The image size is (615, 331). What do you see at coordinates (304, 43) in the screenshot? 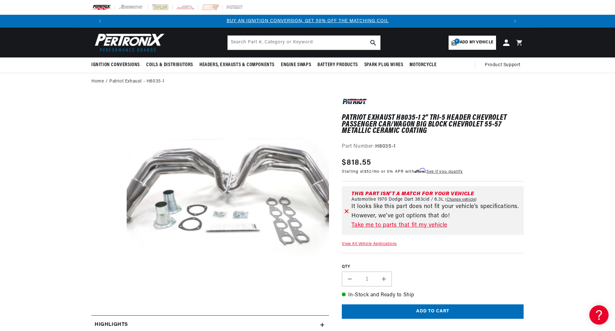
I see `input: Search Part #, Category or Keyword` at bounding box center [304, 43].